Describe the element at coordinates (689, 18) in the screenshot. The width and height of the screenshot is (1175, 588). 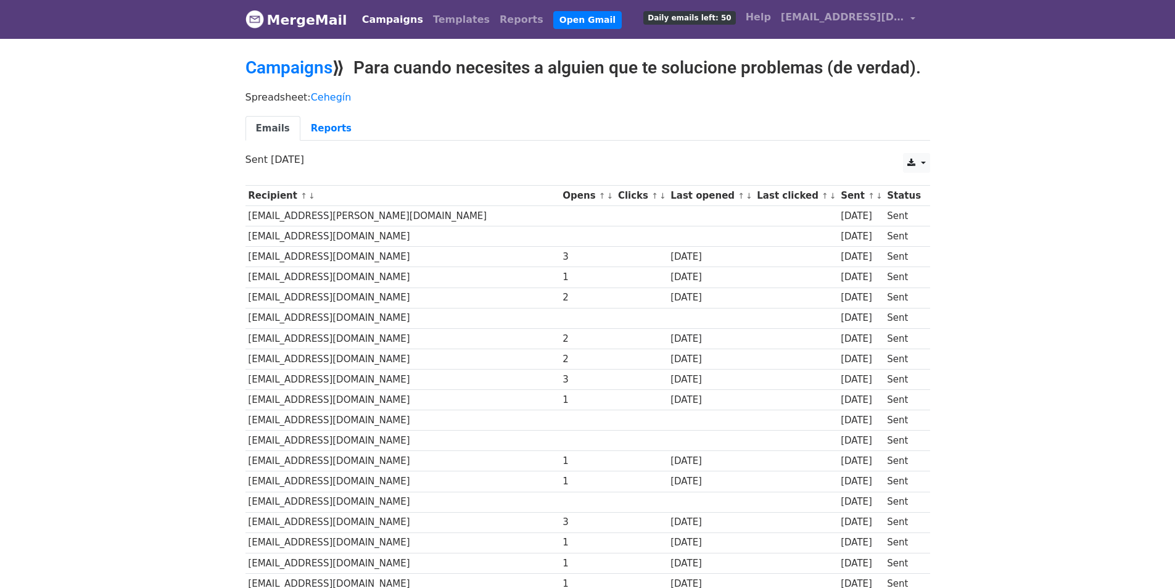
I see `span: Daily emails left: 50` at that location.